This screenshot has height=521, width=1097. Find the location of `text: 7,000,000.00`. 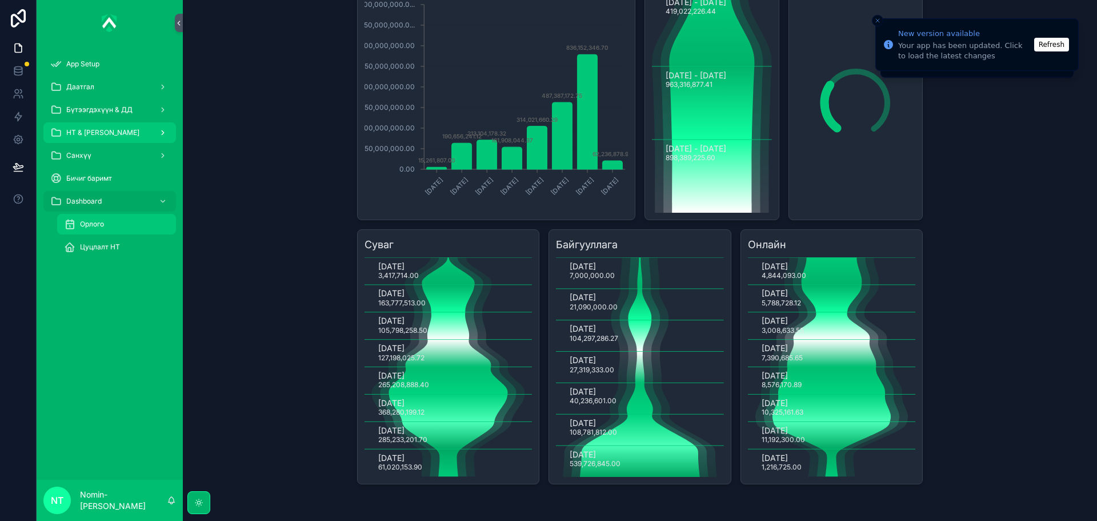

text: 7,000,000.00 is located at coordinates (592, 275).